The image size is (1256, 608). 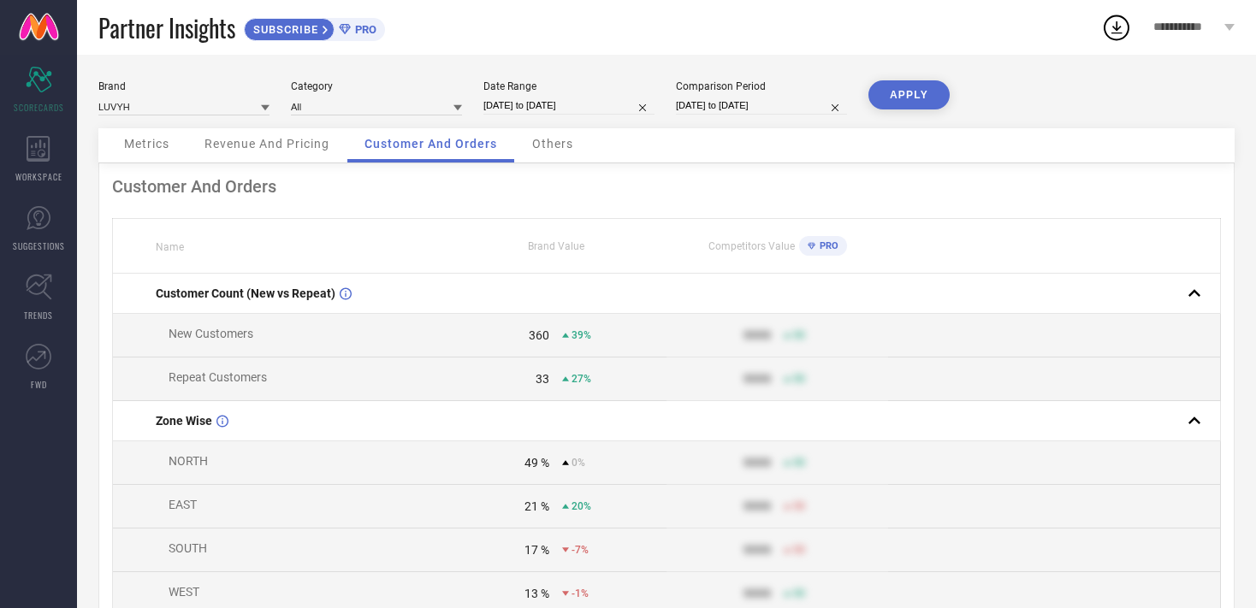 I want to click on button: APPLY, so click(x=908, y=95).